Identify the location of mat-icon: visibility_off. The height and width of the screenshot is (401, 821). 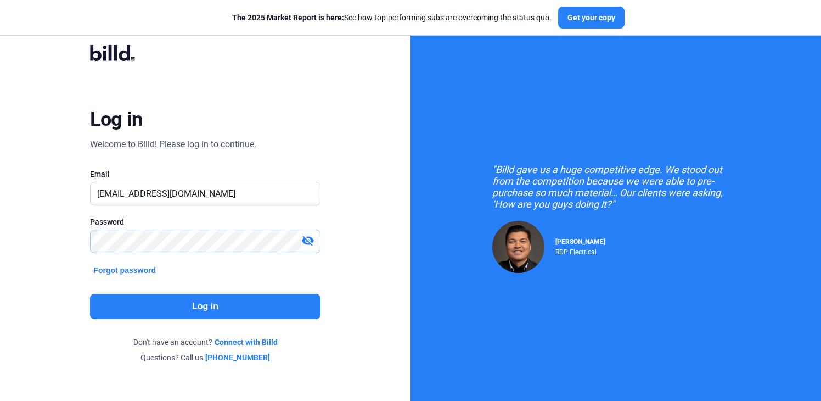
(308, 240).